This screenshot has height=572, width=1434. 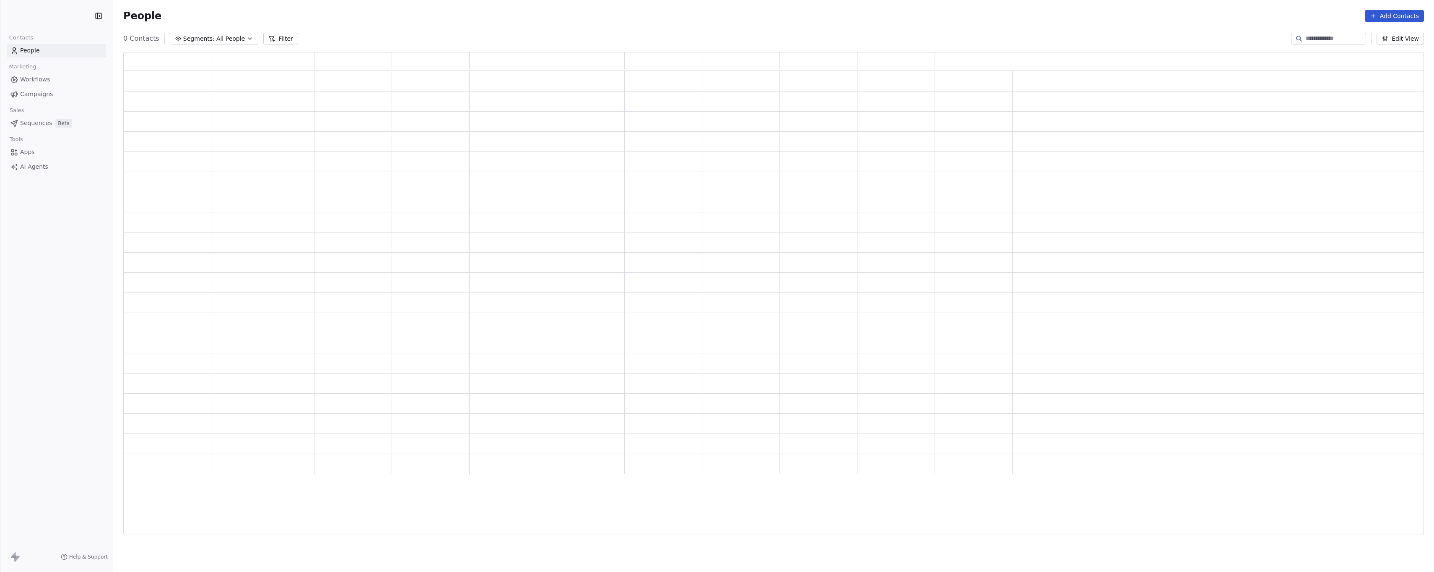 I want to click on span: All People, so click(x=231, y=39).